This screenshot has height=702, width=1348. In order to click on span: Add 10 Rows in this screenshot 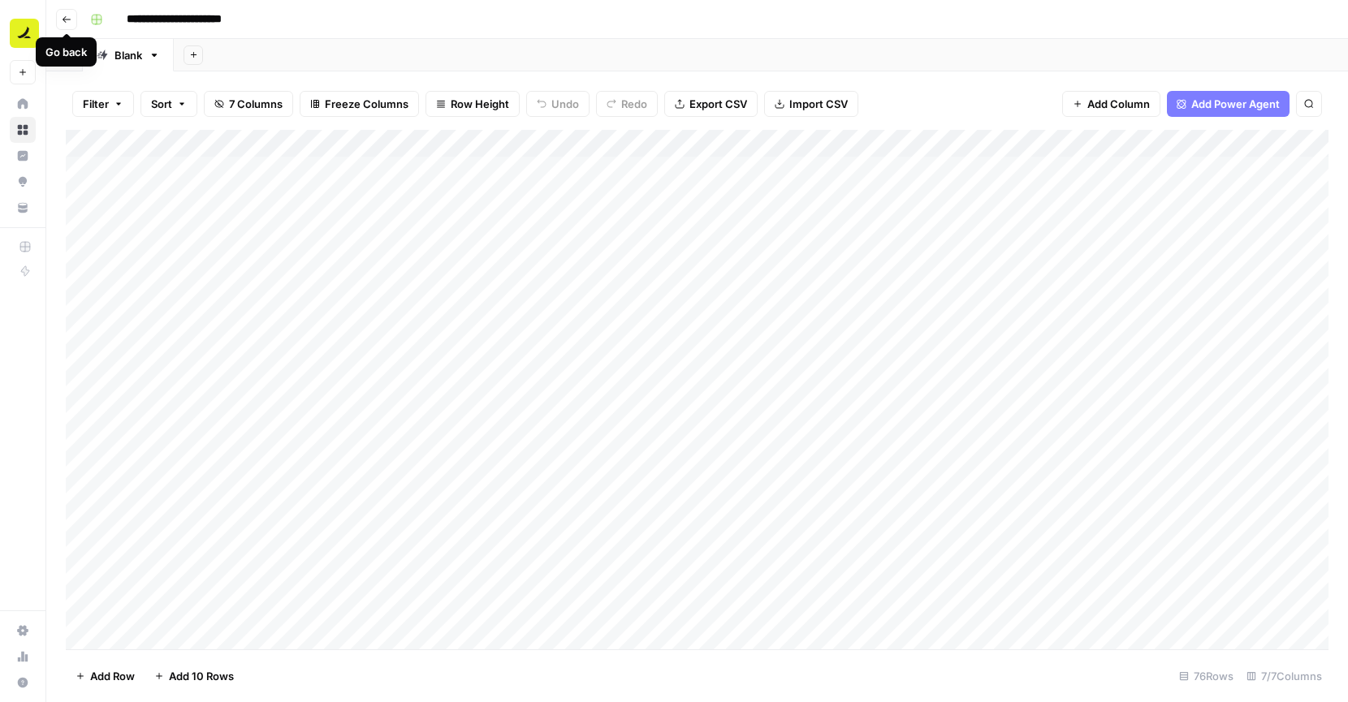, I will do `click(201, 676)`.